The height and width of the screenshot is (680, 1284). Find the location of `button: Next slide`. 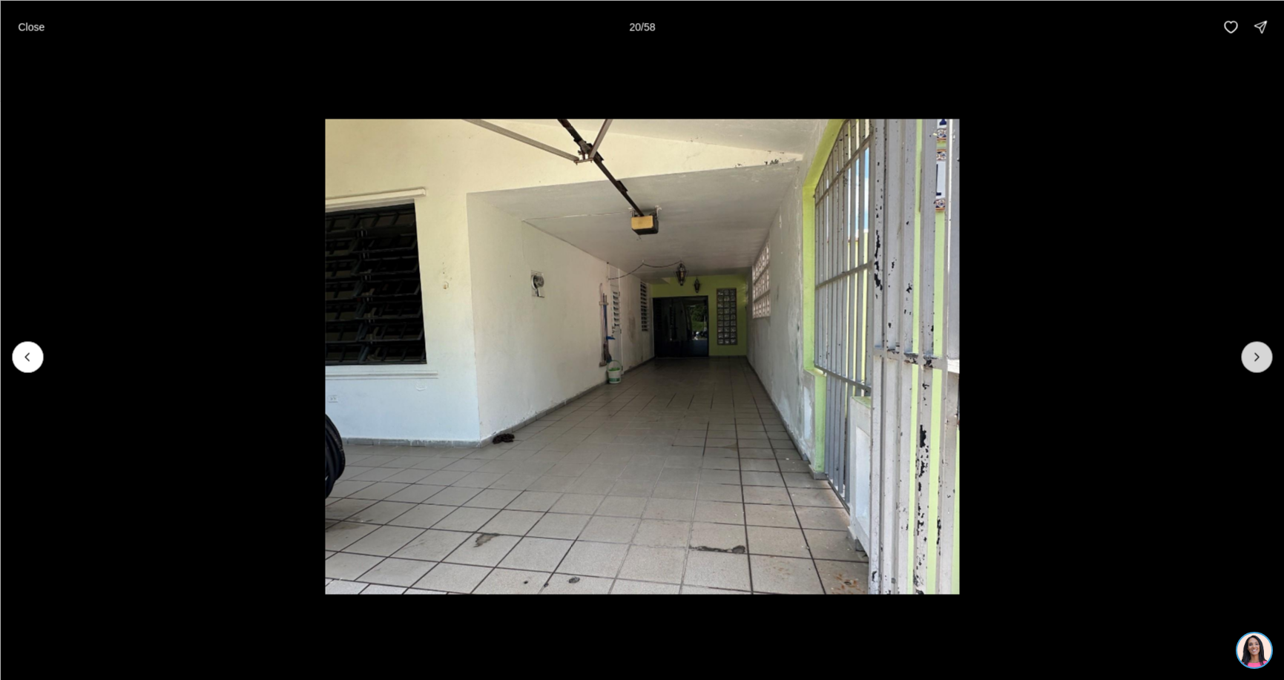

button: Next slide is located at coordinates (1257, 357).